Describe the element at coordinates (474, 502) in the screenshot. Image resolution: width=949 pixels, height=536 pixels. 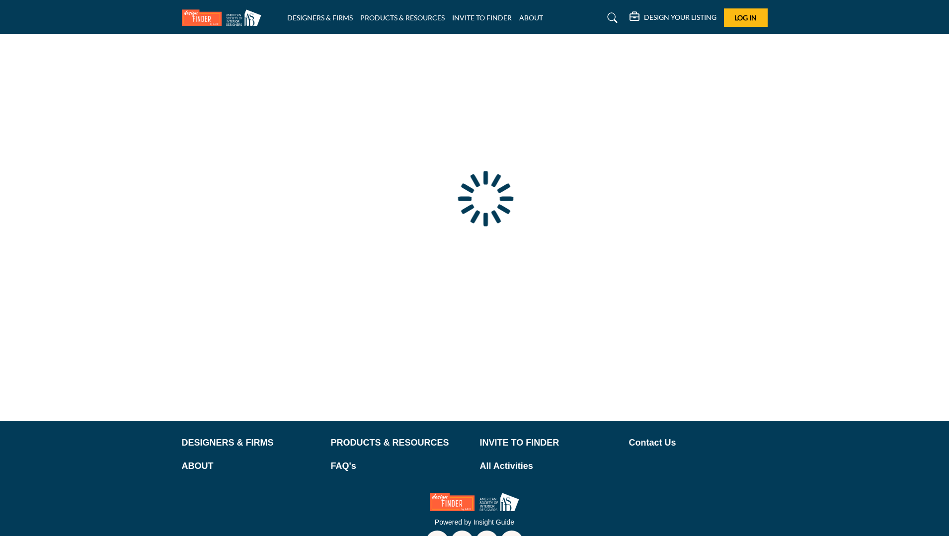
I see `img: No Site Logo` at that location.